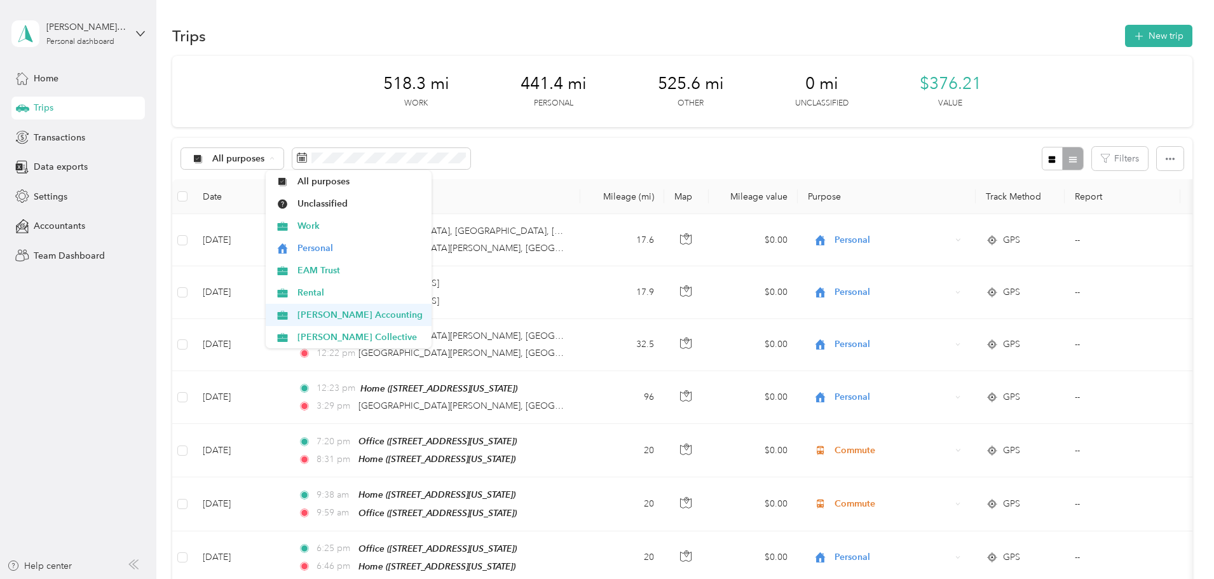 The image size is (1214, 579). What do you see at coordinates (59, 137) in the screenshot?
I see `span: Transactions` at bounding box center [59, 137].